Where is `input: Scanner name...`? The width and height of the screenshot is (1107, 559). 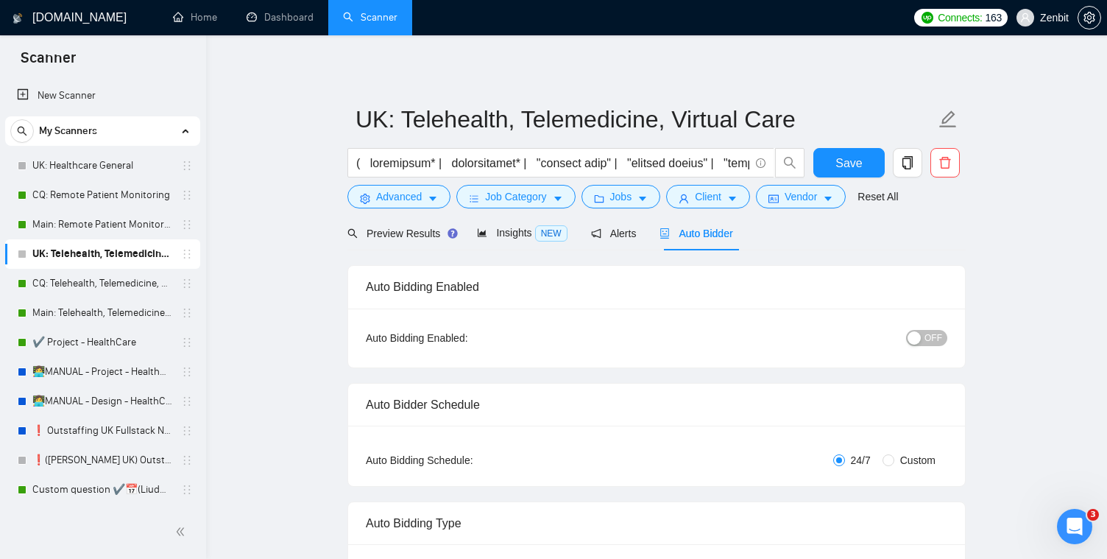 input: Scanner name... is located at coordinates (646, 119).